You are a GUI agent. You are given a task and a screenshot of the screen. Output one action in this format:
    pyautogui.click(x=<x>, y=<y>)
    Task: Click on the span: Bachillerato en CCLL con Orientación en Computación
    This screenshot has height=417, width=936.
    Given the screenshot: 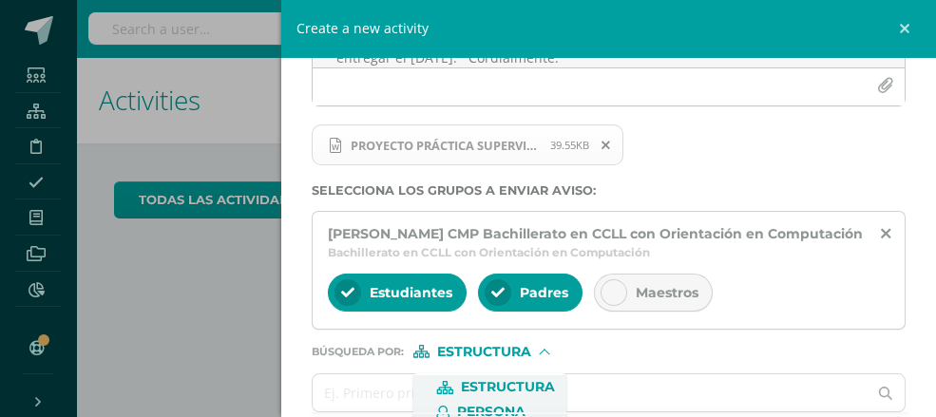 What is the action you would take?
    pyautogui.click(x=488, y=252)
    